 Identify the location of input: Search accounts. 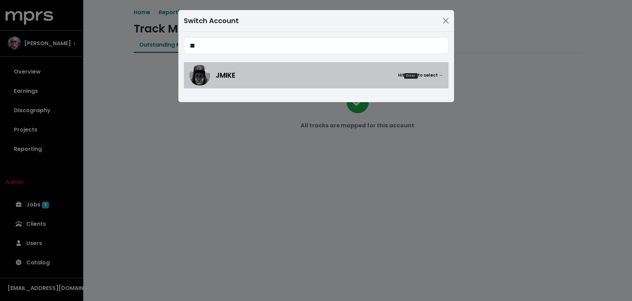
(316, 46).